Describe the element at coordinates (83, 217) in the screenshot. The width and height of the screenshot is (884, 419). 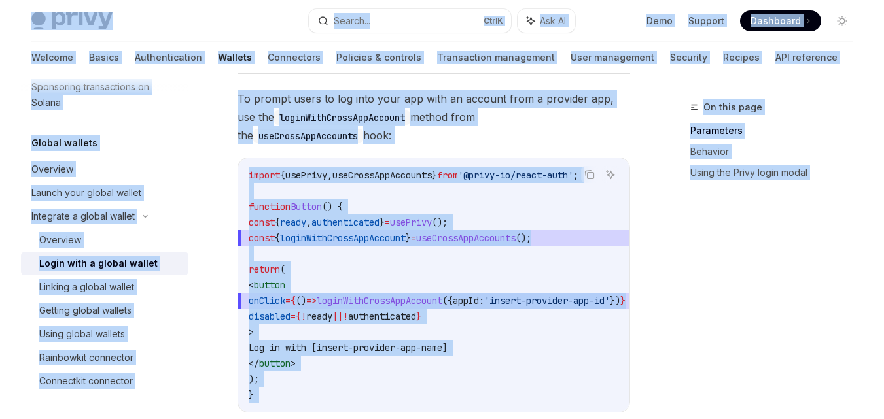
I see `div: Integrate a global wallet` at that location.